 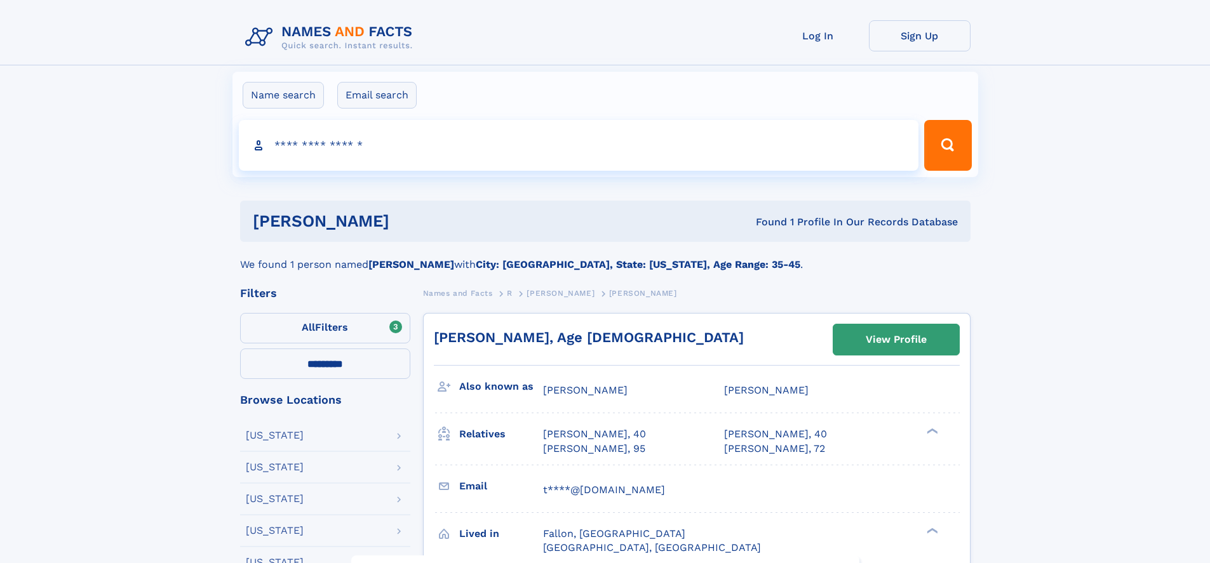 I want to click on h3: Relatives, so click(x=501, y=434).